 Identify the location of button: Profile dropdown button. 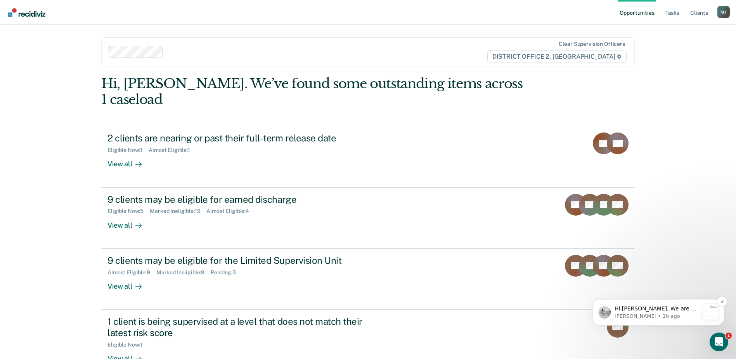
(724, 12).